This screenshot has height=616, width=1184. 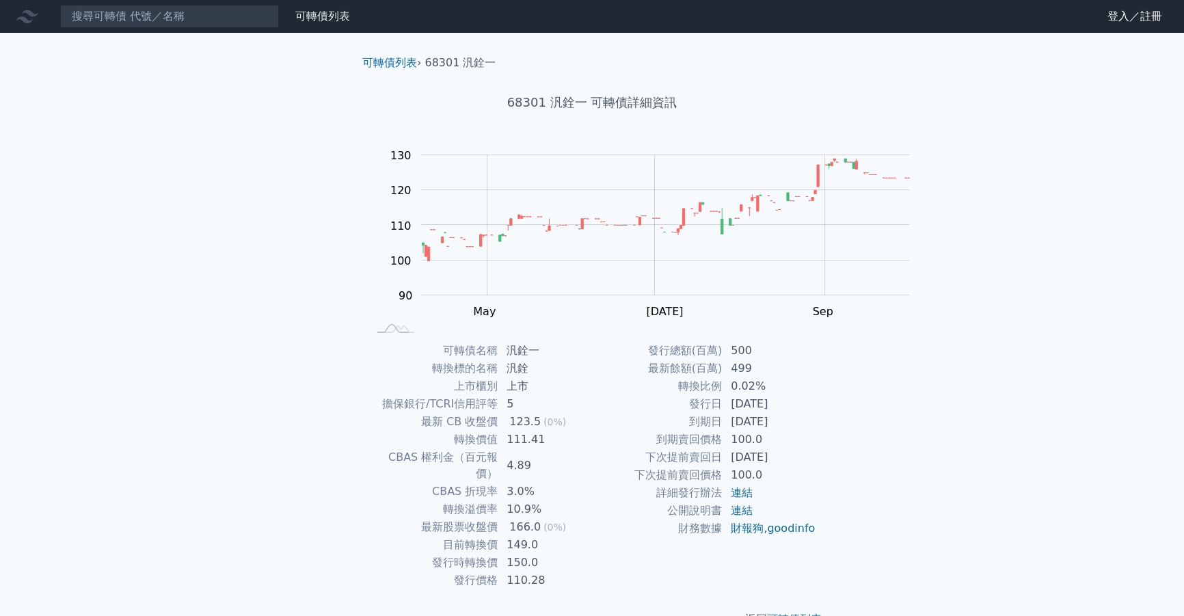 I want to click on td: CBAS 折現率, so click(x=433, y=492).